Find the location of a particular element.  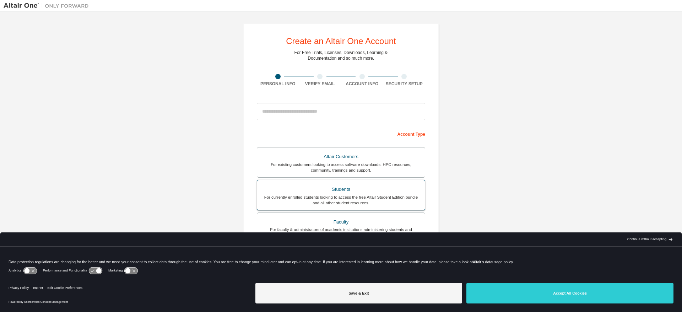

div: For currently enrolled students looking to access the free Altair Student Edition bundle and all ... is located at coordinates (341, 200).